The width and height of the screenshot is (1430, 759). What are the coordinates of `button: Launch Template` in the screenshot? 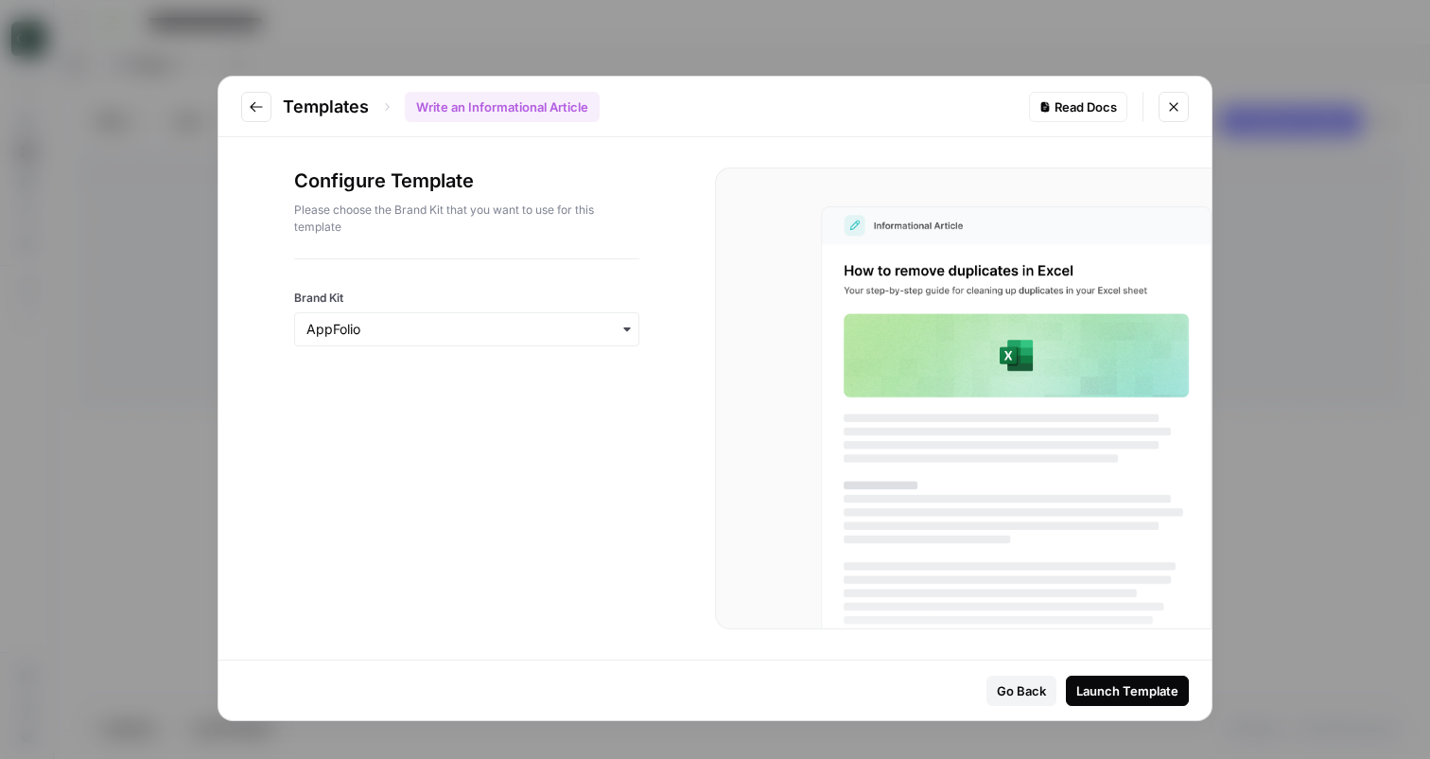 It's located at (1127, 690).